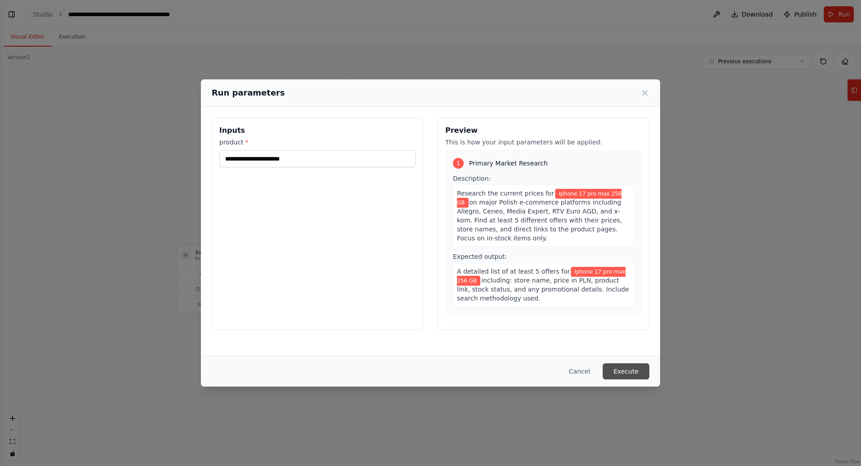 This screenshot has width=861, height=466. I want to click on label: product, so click(317, 142).